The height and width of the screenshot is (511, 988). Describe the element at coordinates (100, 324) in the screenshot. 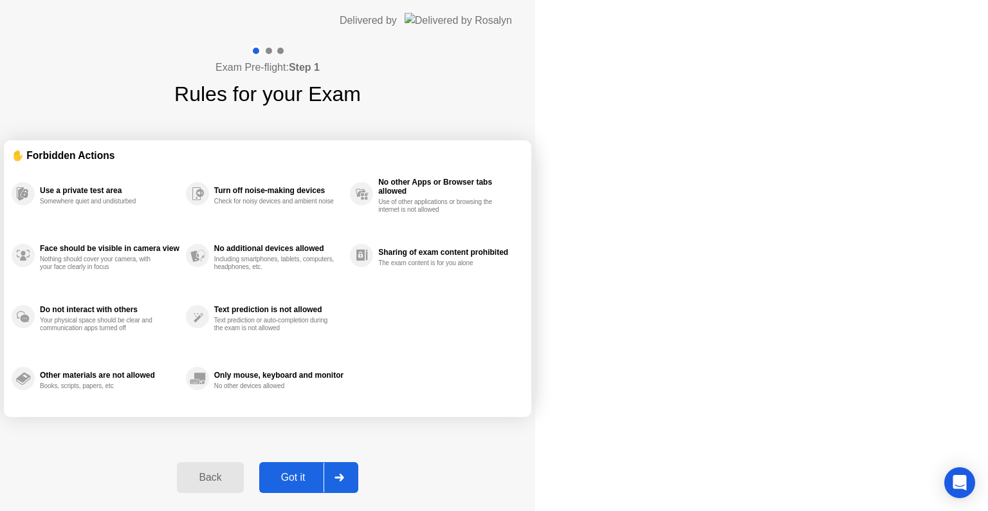

I see `div: Your physical space should be clear and communication apps turned off` at that location.